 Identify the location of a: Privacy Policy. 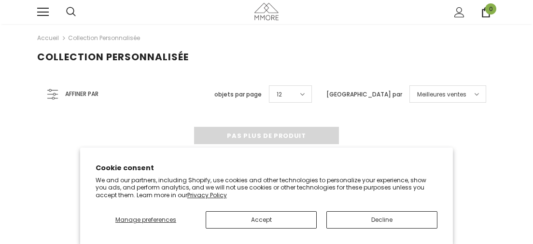
(207, 195).